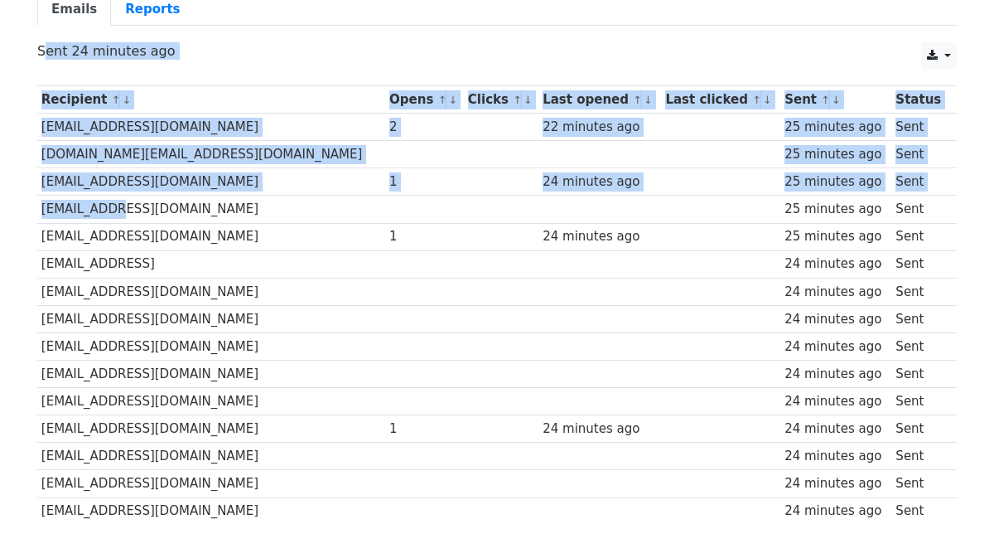 The image size is (994, 558). What do you see at coordinates (953, 518) in the screenshot?
I see `div: Виджет чата` at bounding box center [953, 518].